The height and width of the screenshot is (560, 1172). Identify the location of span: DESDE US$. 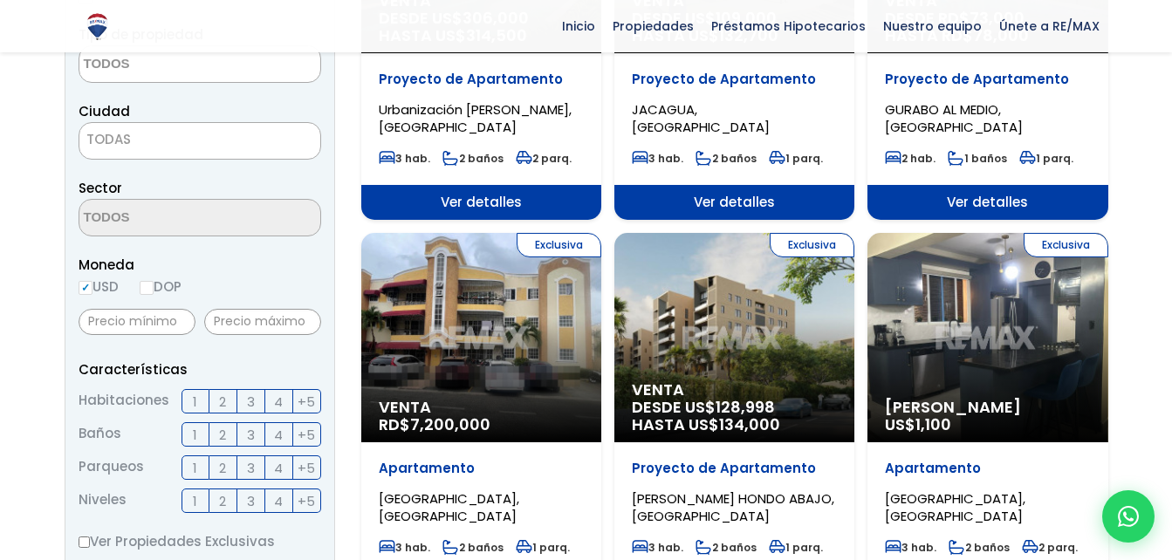
(734, 416).